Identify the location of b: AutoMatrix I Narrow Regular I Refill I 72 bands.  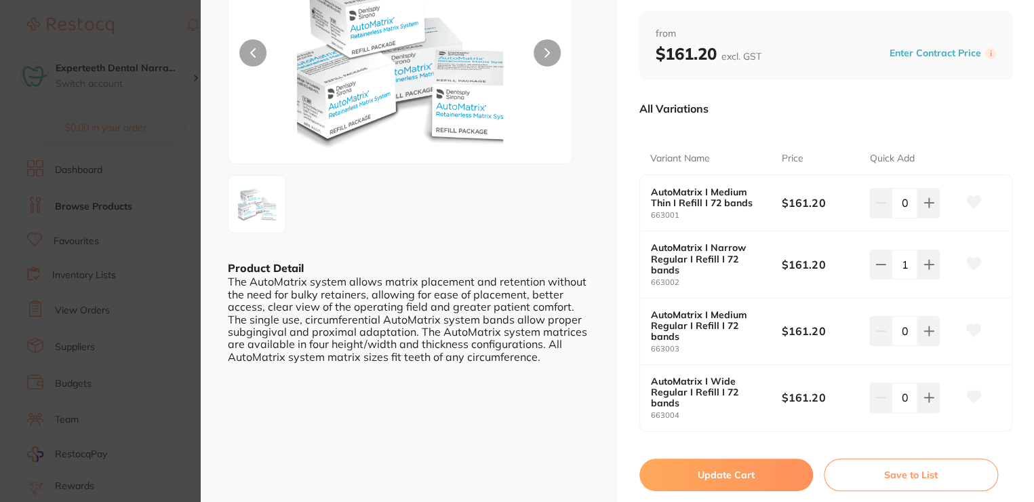
(710, 258).